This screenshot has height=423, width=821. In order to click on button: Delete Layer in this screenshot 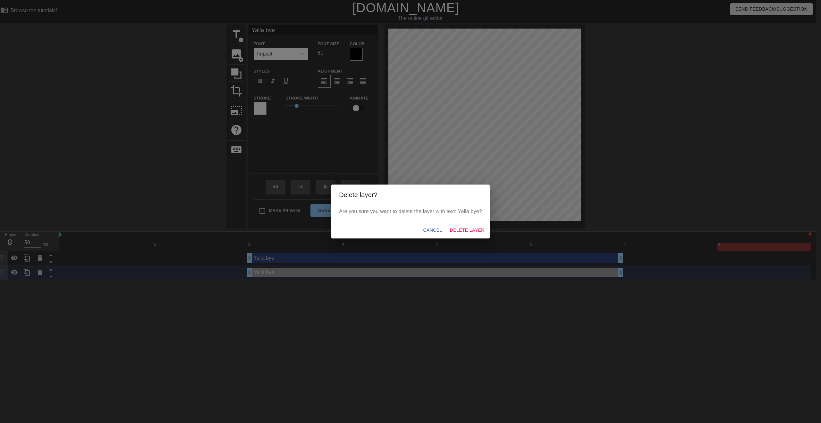, I will do `click(467, 230)`.